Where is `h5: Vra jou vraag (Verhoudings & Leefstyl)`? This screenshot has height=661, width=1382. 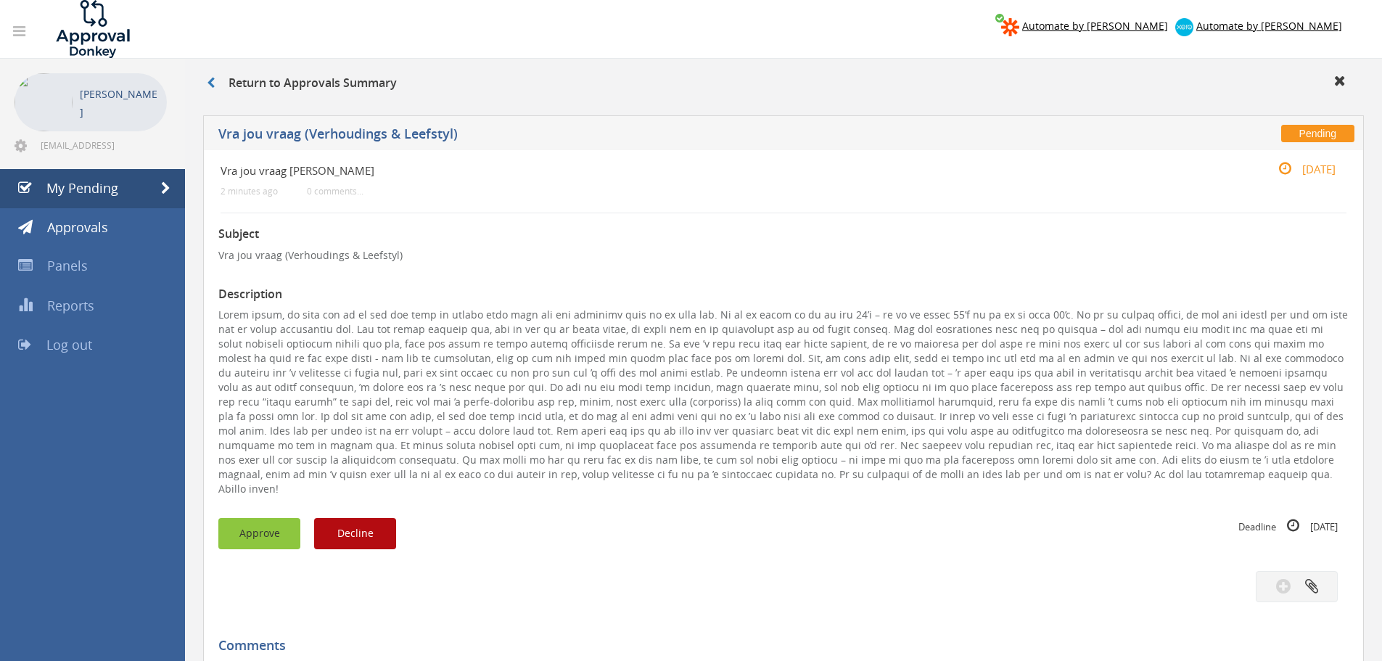
h5: Vra jou vraag (Verhoudings & Leefstyl) is located at coordinates (615, 136).